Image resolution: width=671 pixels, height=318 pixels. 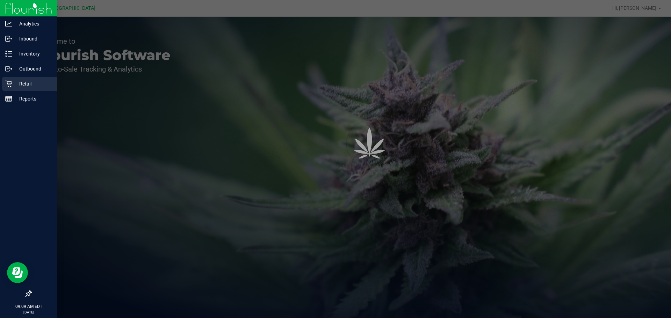 I want to click on inline-svg: Analytics, so click(x=9, y=24).